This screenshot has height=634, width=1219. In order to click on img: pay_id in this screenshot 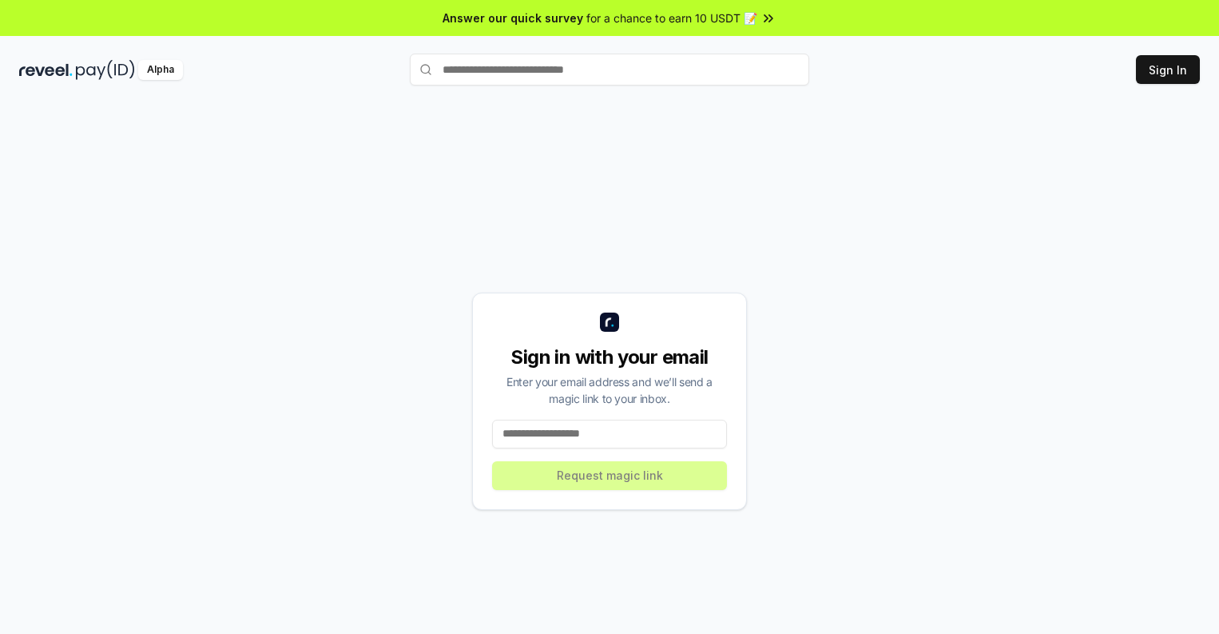, I will do `click(105, 70)`.